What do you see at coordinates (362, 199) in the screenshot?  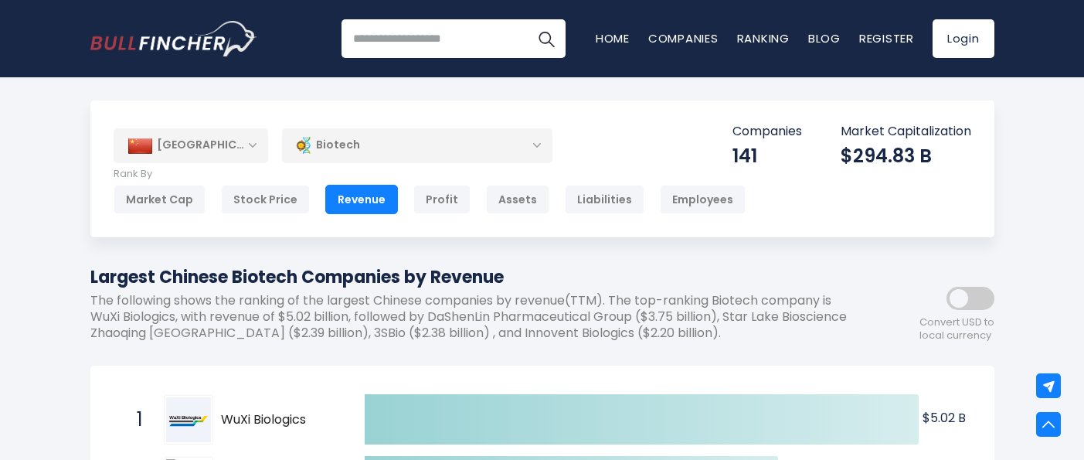 I see `div: Revenue` at bounding box center [362, 199].